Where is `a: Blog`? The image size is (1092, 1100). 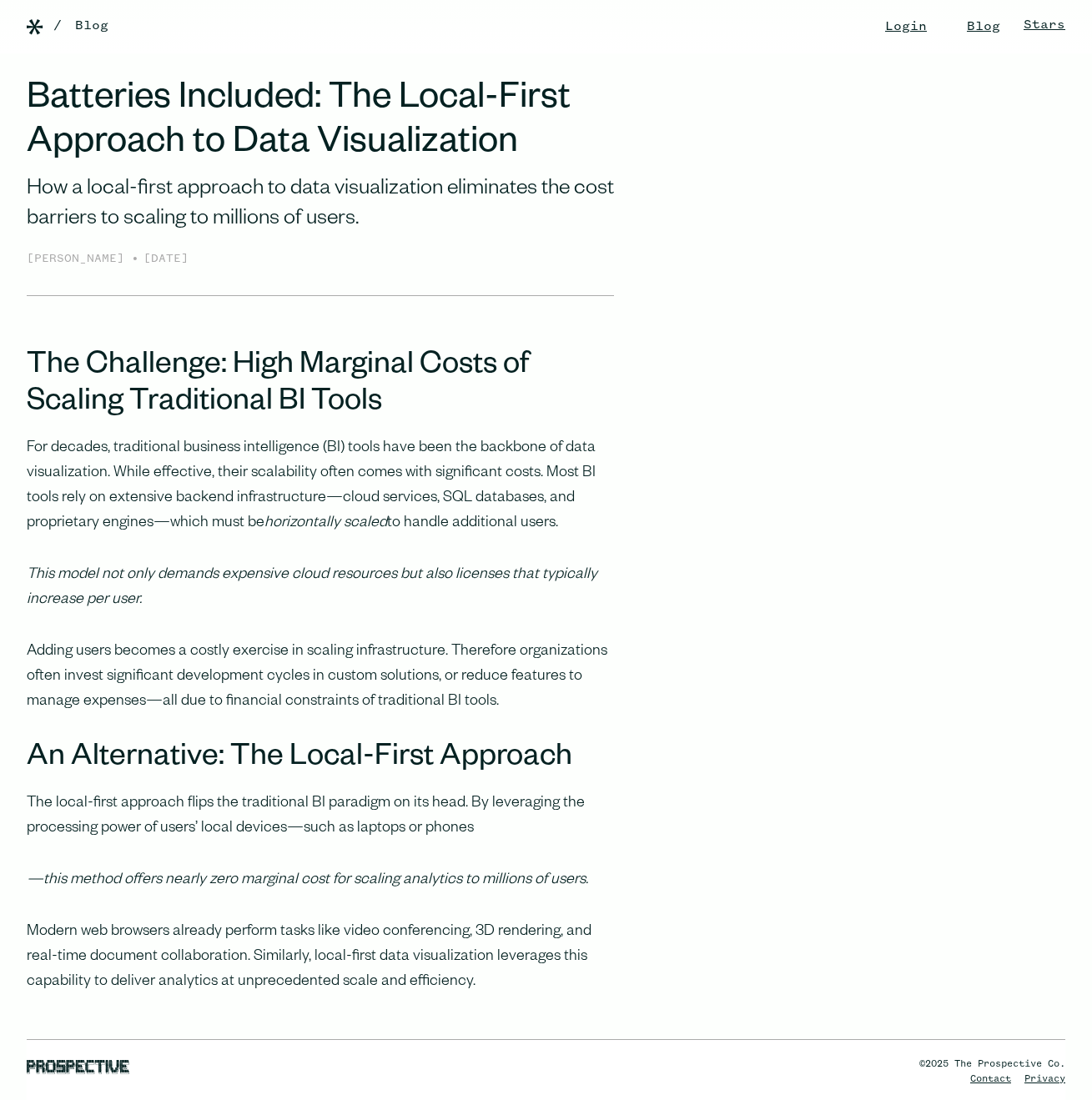 a: Blog is located at coordinates (92, 26).